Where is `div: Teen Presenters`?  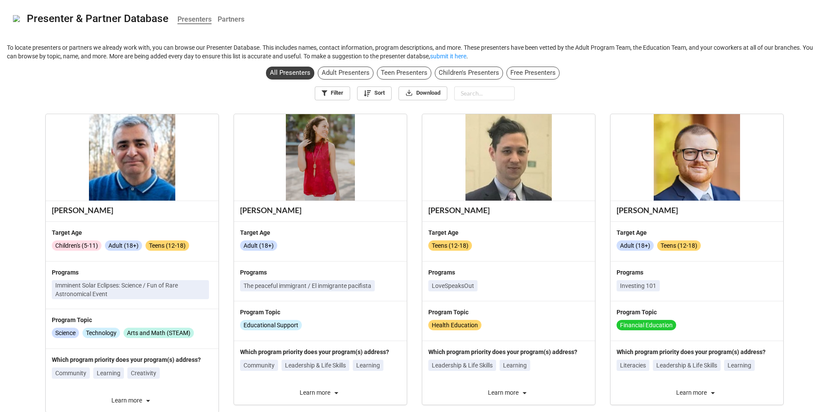 div: Teen Presenters is located at coordinates (404, 73).